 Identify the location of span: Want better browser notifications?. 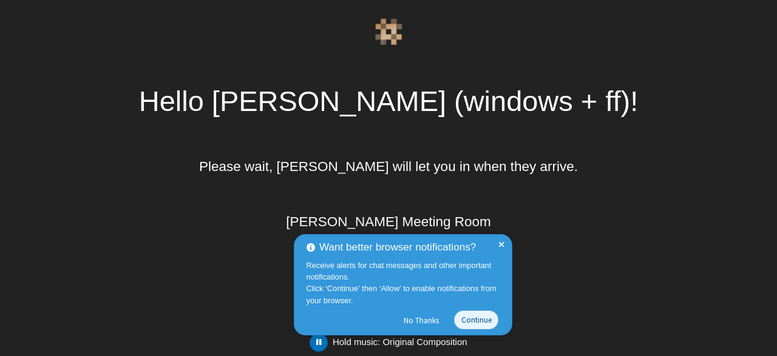
(398, 248).